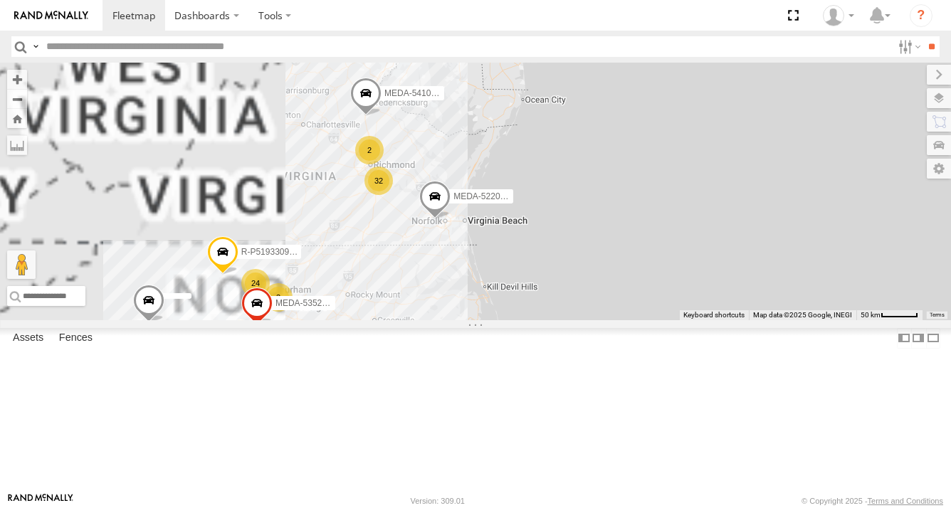  Describe the element at coordinates (839, 16) in the screenshot. I see `div: Tim Albro` at that location.